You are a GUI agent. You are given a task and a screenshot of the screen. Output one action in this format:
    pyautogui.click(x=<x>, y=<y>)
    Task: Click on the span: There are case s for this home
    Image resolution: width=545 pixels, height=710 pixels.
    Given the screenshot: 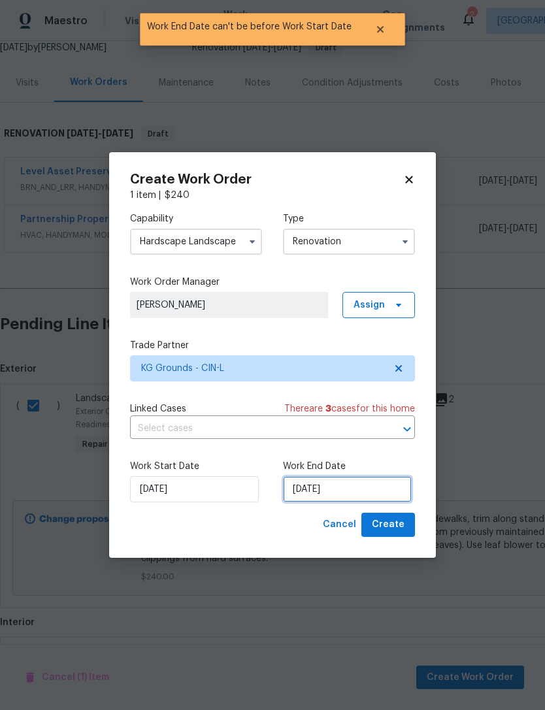 What is the action you would take?
    pyautogui.click(x=349, y=409)
    